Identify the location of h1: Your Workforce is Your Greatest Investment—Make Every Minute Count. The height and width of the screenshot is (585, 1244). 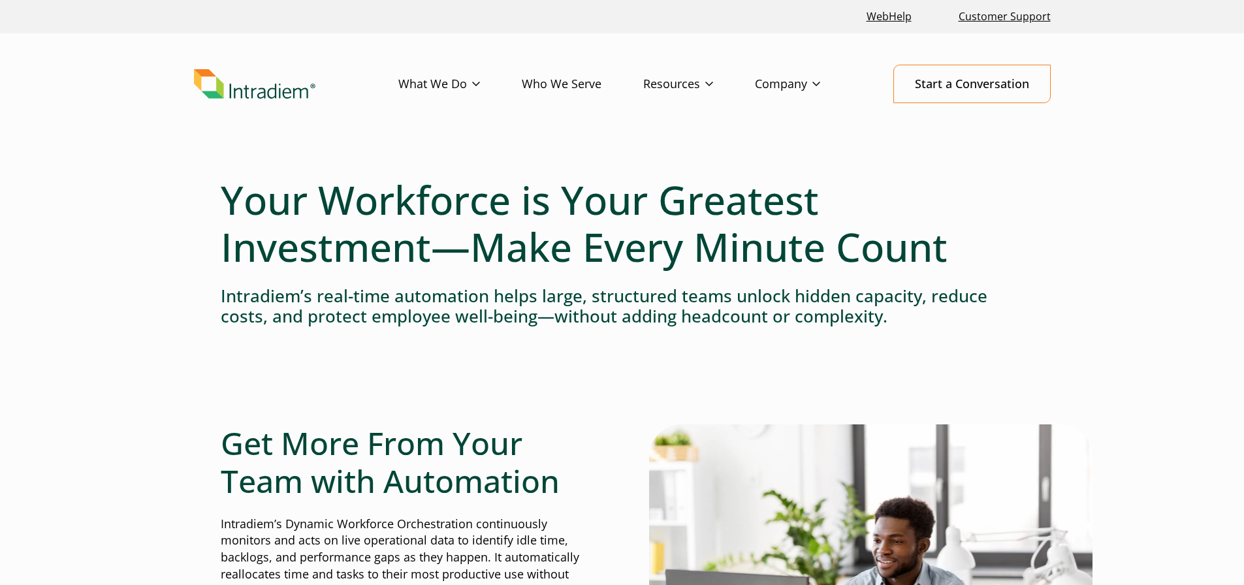
(622, 223).